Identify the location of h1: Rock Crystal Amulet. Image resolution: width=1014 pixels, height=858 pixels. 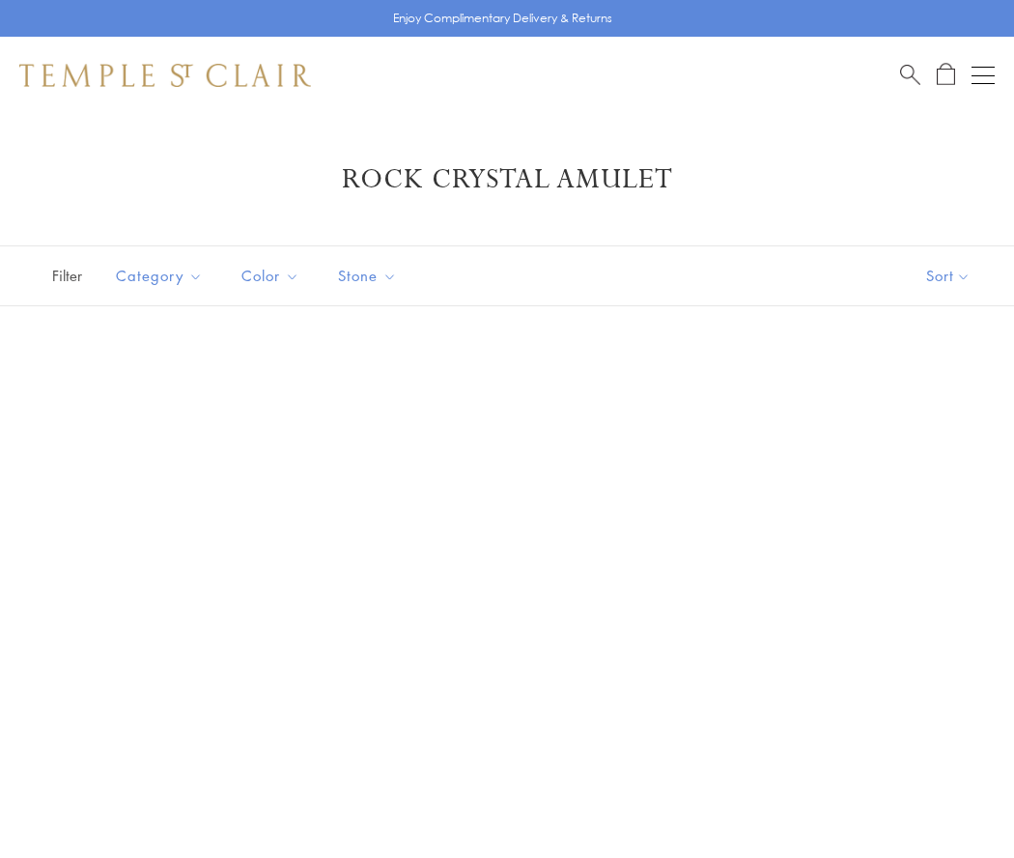
(507, 180).